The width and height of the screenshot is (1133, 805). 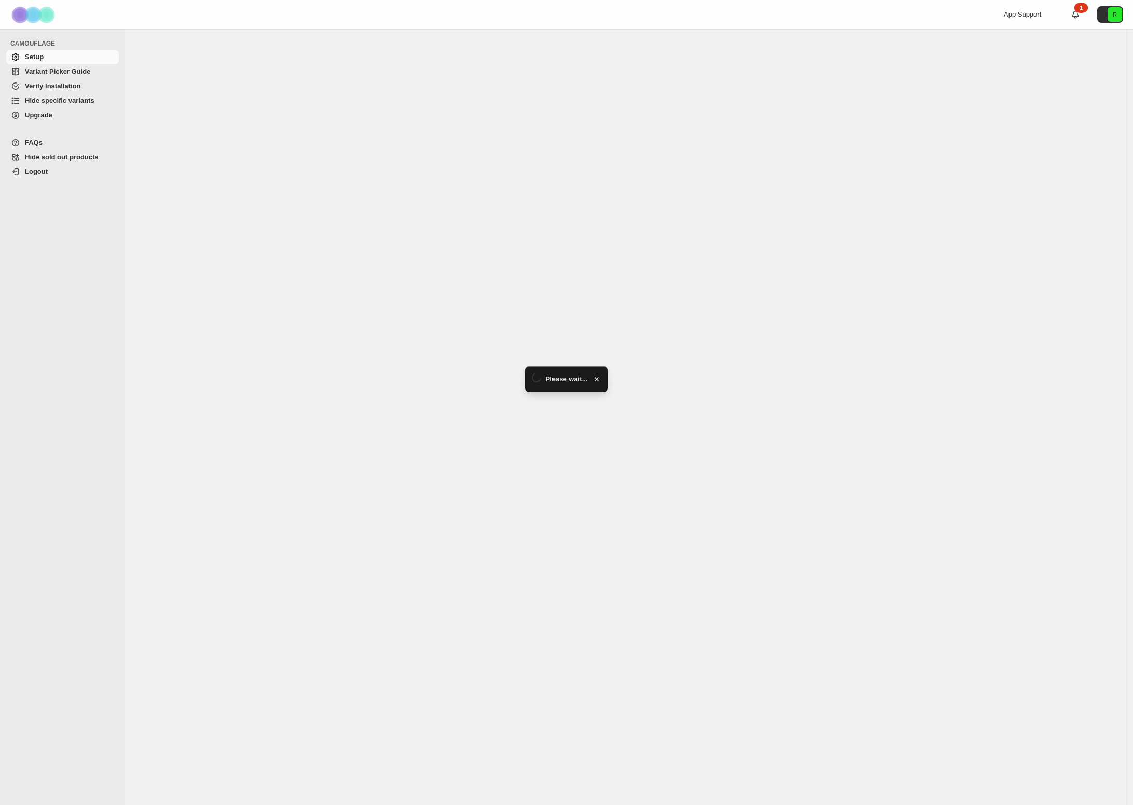 I want to click on a: Logout, so click(x=62, y=172).